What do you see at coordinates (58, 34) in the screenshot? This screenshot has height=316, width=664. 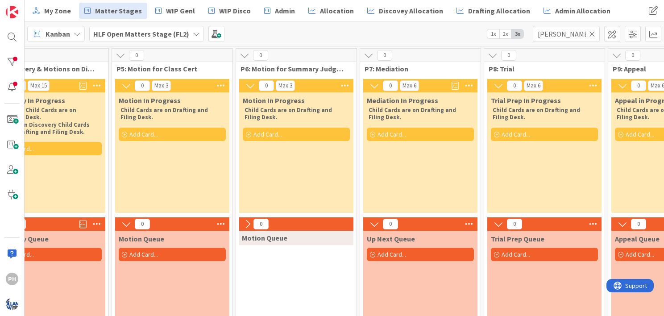 I see `span: Kanban` at bounding box center [58, 34].